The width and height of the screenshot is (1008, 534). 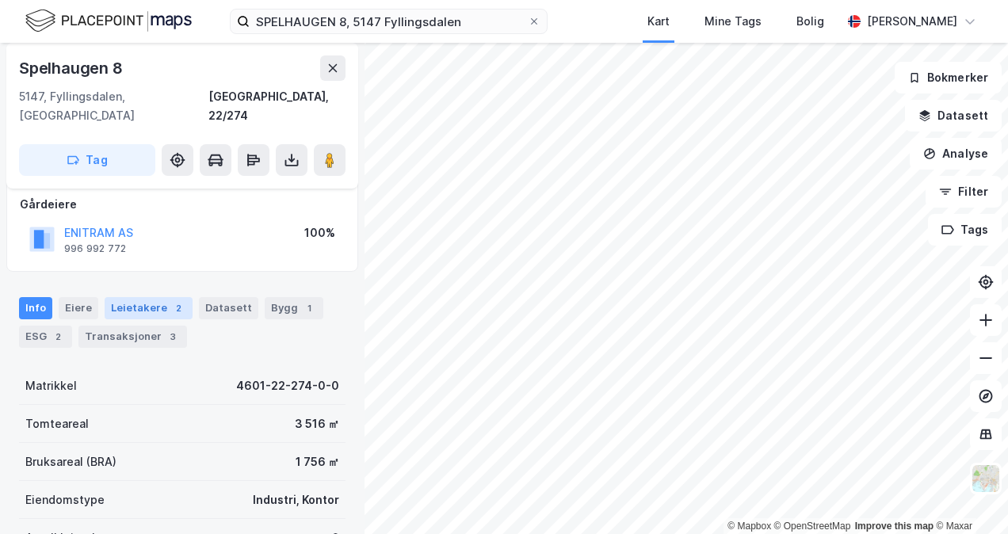 What do you see at coordinates (182, 204) in the screenshot?
I see `div: Gårdeiere` at bounding box center [182, 204].